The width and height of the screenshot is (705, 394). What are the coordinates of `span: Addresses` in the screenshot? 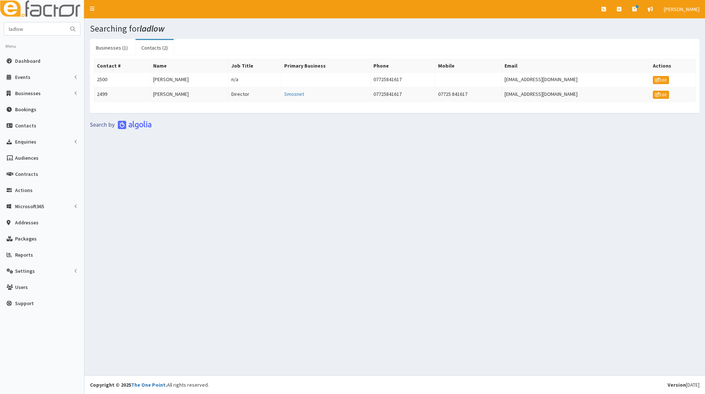 It's located at (27, 223).